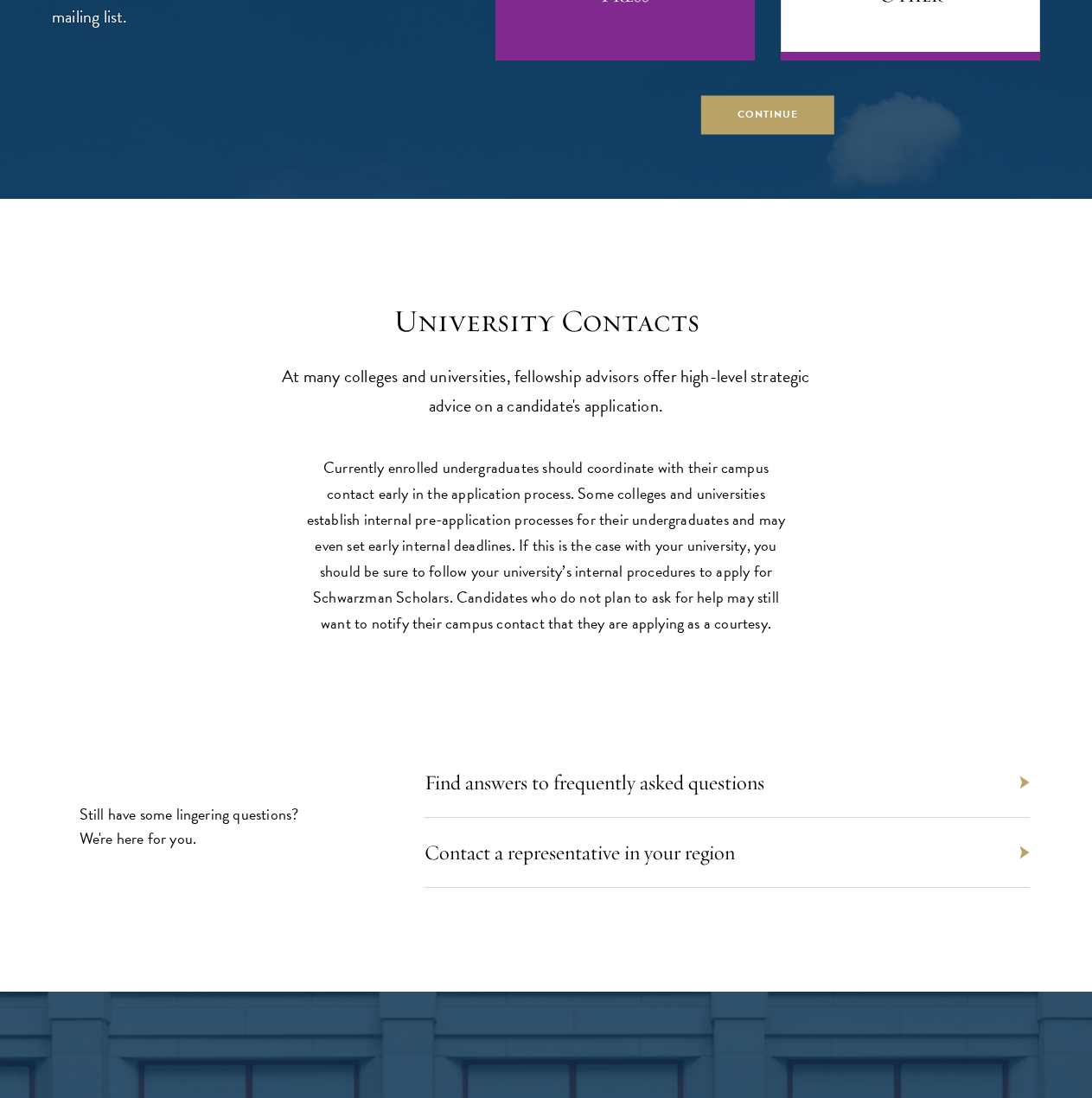 The image size is (1092, 1098). Describe the element at coordinates (580, 852) in the screenshot. I see `a: Contact a representative in your region` at that location.